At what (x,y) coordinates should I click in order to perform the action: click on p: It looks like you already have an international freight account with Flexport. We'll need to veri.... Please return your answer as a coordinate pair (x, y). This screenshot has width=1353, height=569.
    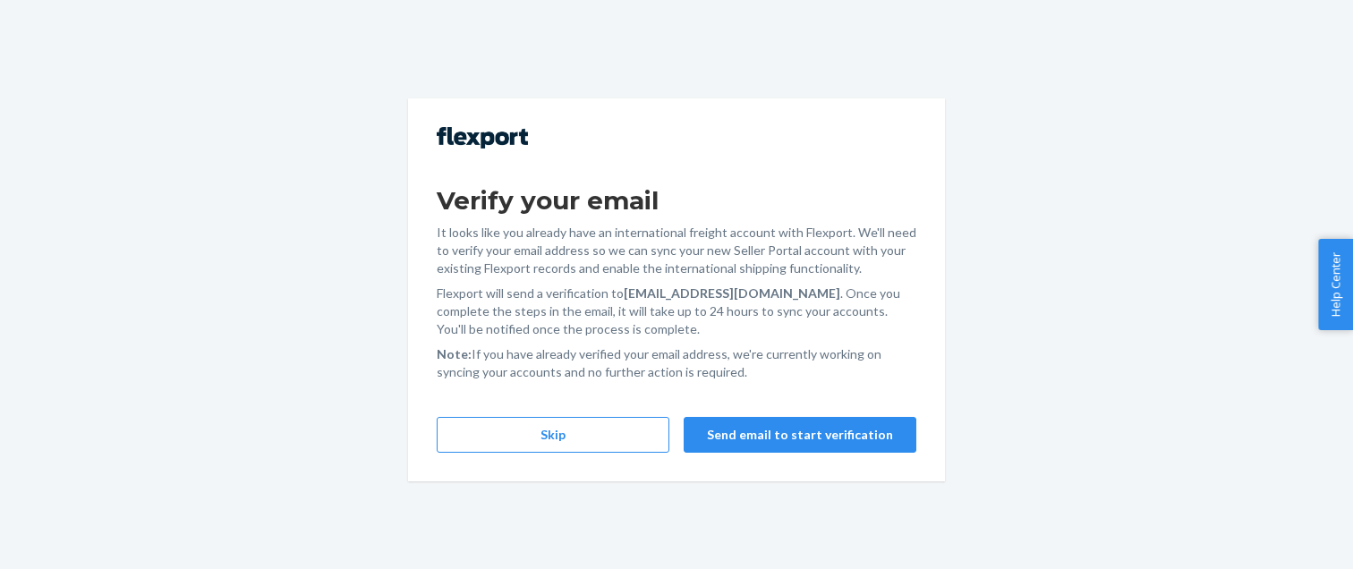
    Looking at the image, I should click on (676, 251).